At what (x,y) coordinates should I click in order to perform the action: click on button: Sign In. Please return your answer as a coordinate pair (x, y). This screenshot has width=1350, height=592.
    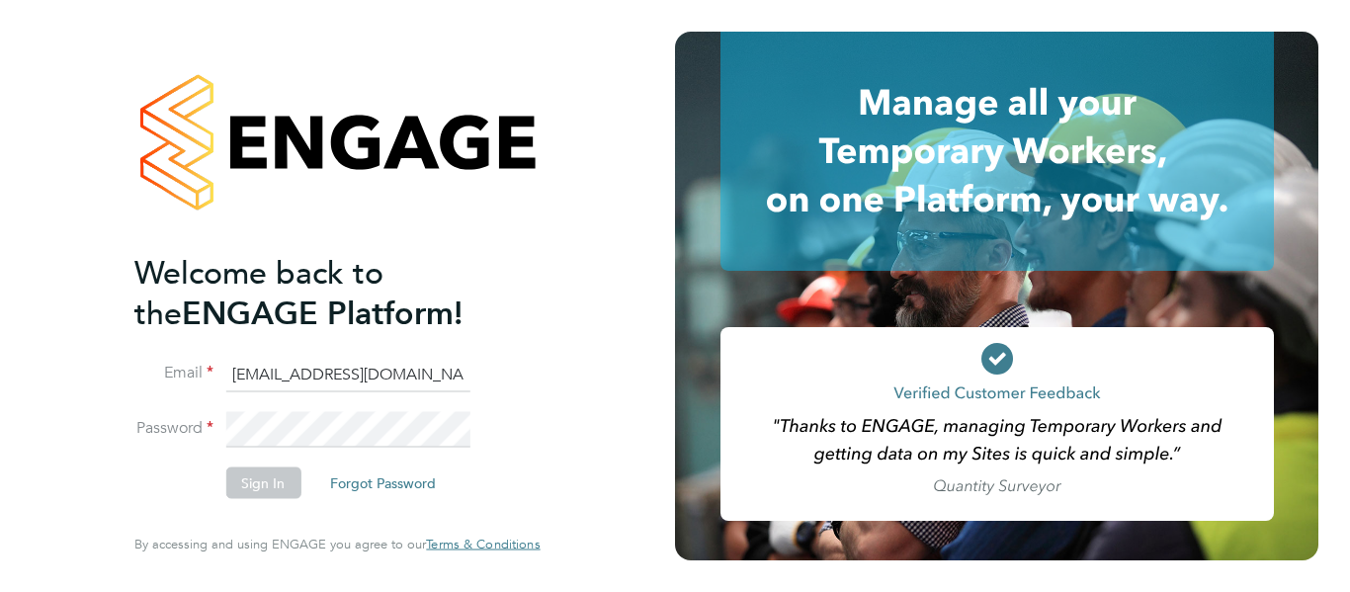
    Looking at the image, I should click on (263, 483).